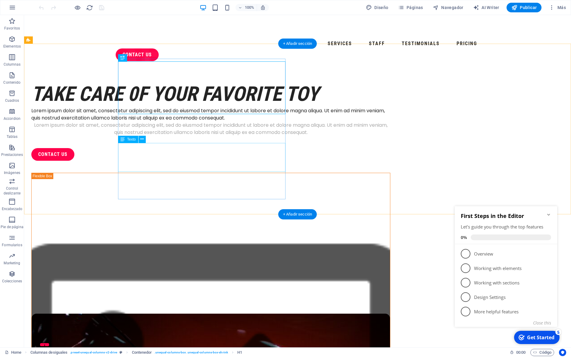 The width and height of the screenshot is (571, 357). I want to click on i: Volver a cargar página, so click(89, 8).